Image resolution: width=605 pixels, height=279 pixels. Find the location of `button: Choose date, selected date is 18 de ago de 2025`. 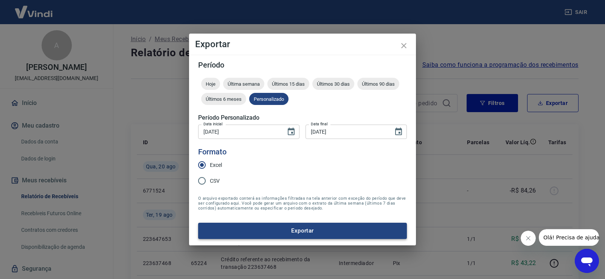

button: Choose date, selected date is 18 de ago de 2025 is located at coordinates (291, 132).